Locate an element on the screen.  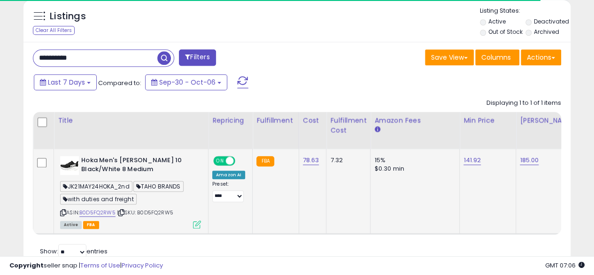
div: Cost is located at coordinates (313, 120).